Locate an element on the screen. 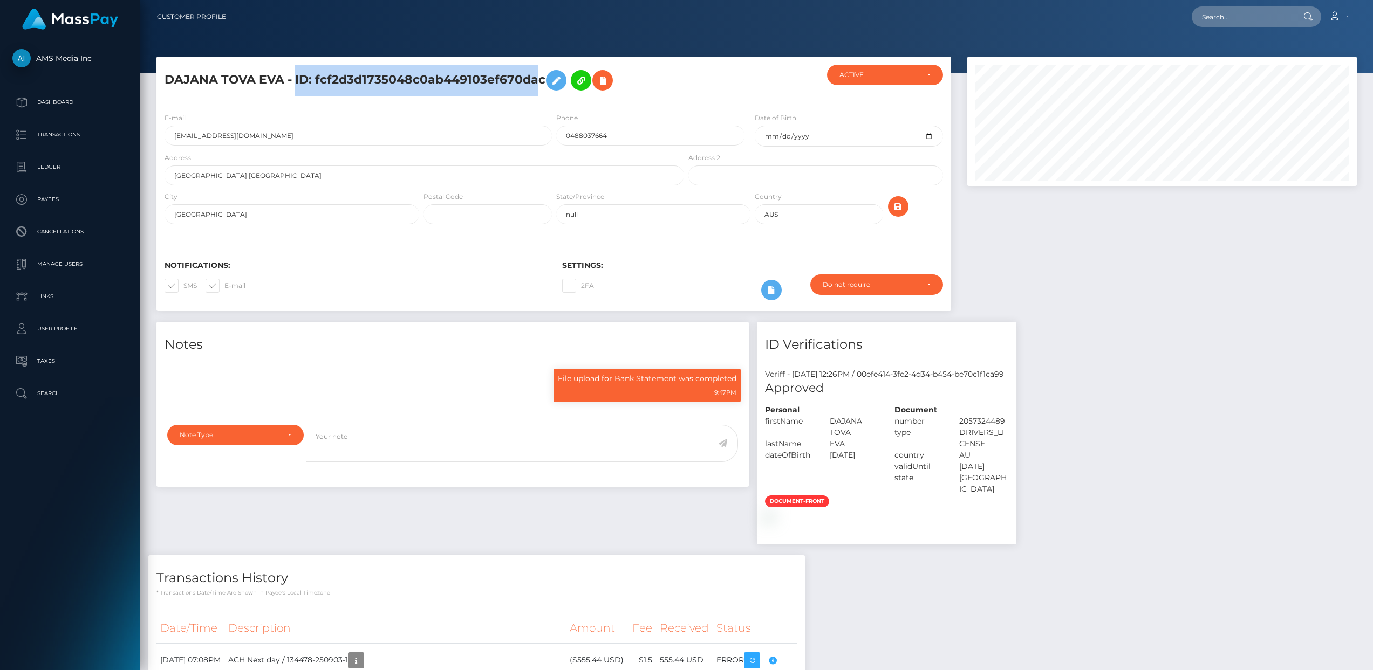 This screenshot has height=670, width=1373. div: 2057324489 is located at coordinates (983, 421).